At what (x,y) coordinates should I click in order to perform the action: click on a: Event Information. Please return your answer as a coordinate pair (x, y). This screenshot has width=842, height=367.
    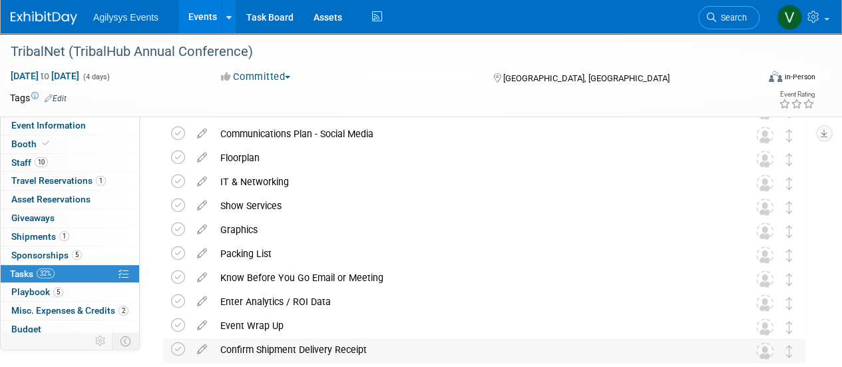
    Looking at the image, I should click on (70, 125).